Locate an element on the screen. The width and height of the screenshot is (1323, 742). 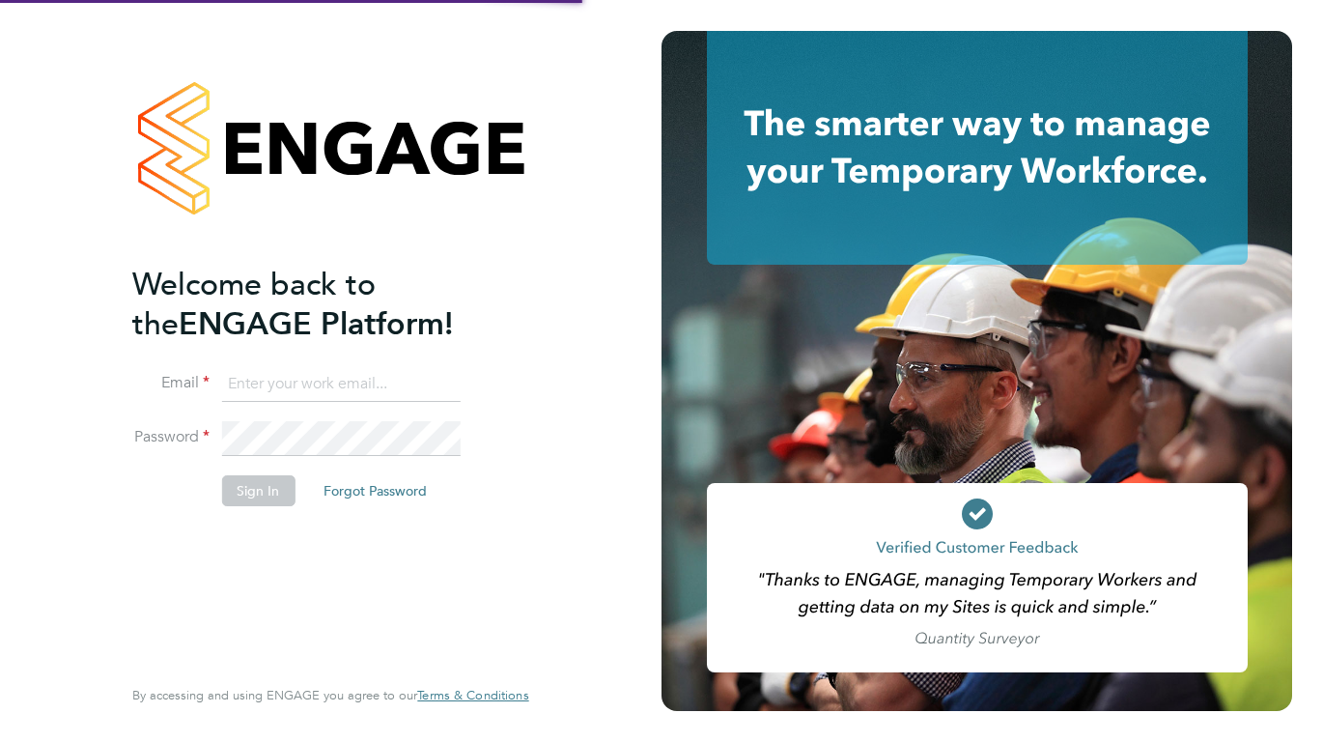
span: Welcome back to the is located at coordinates (254, 304).